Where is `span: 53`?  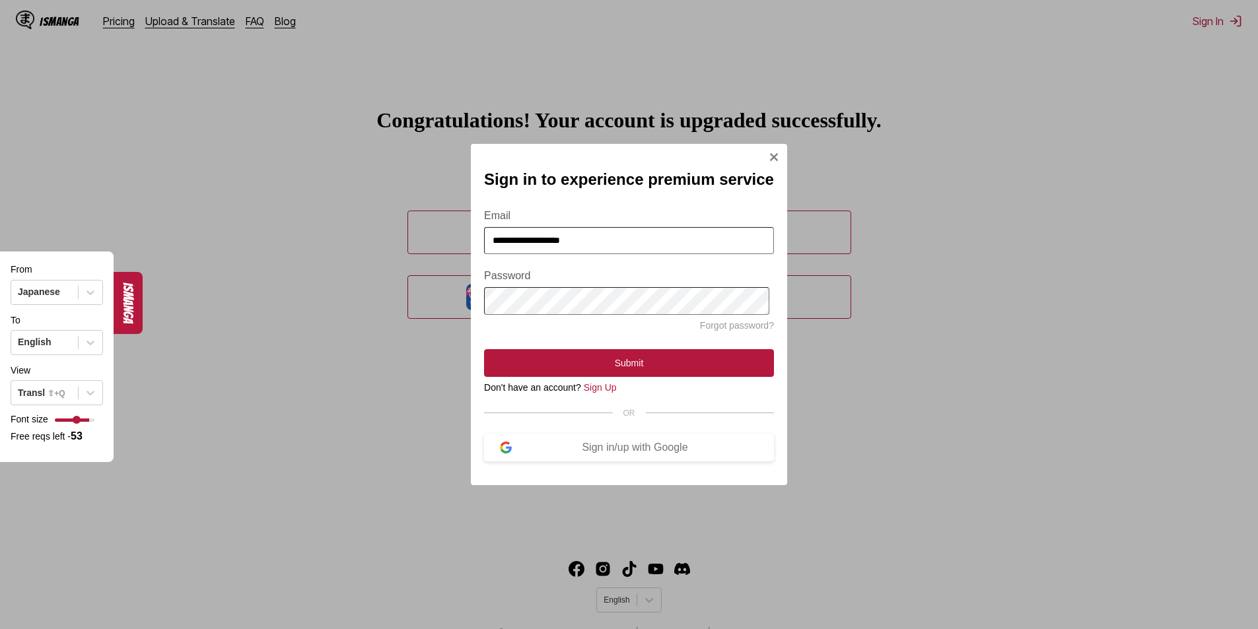
span: 53 is located at coordinates (77, 436).